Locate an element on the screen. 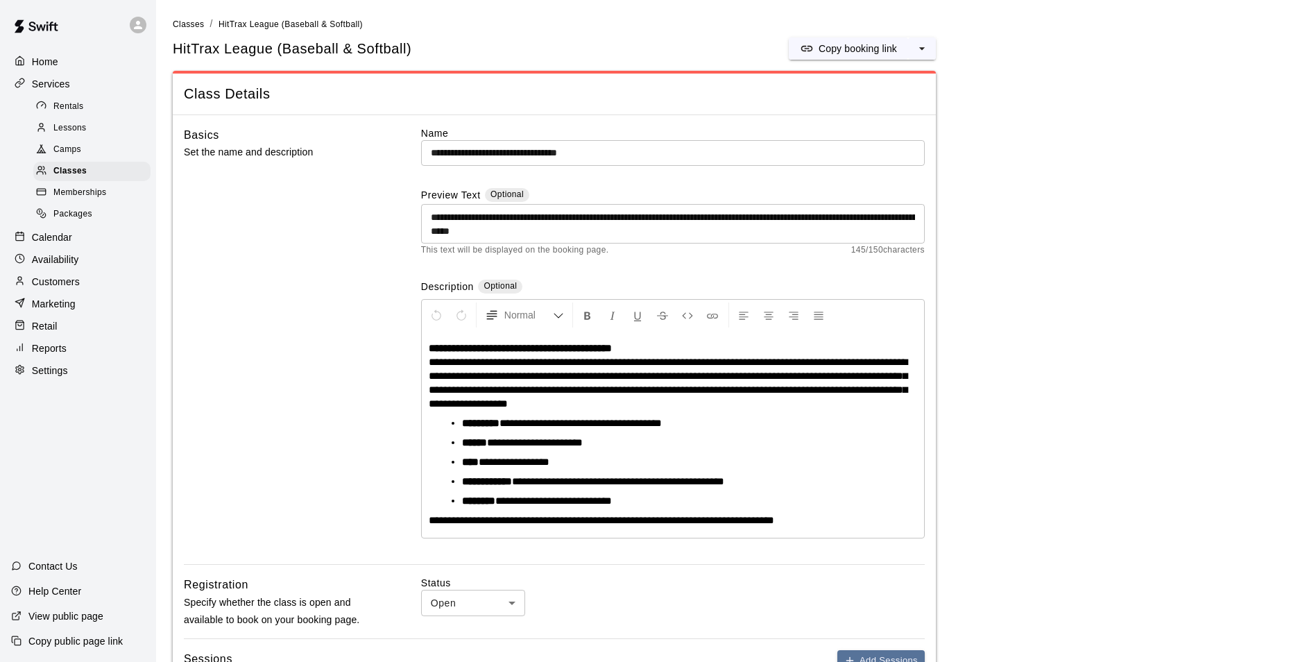 The height and width of the screenshot is (662, 1316). div: Home is located at coordinates (78, 62).